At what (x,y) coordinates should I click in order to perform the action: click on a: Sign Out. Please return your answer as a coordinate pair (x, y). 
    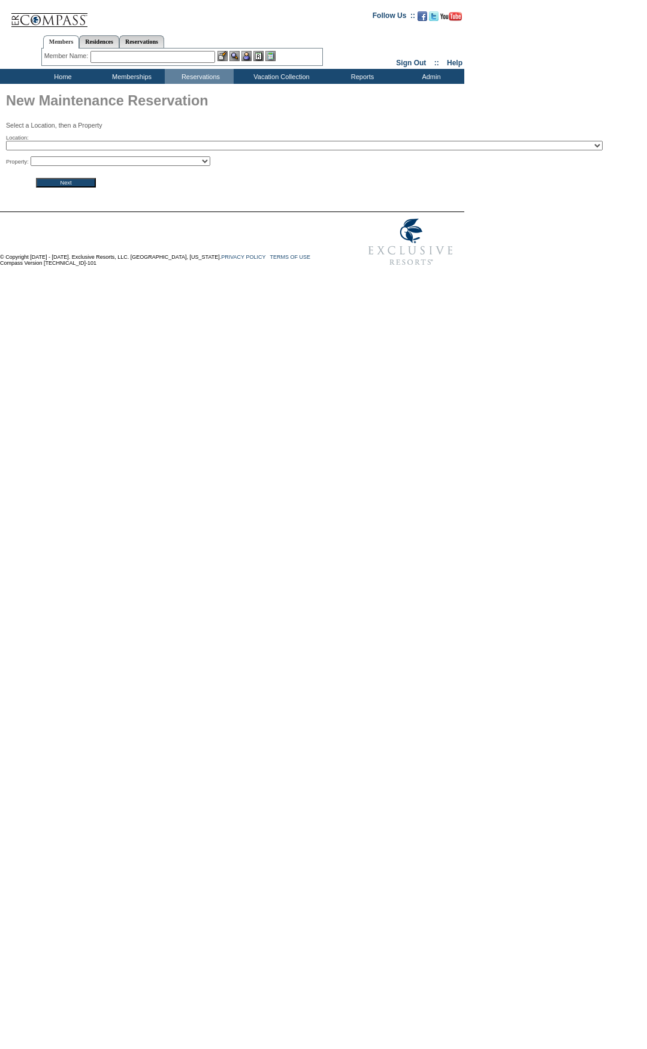
    Looking at the image, I should click on (411, 63).